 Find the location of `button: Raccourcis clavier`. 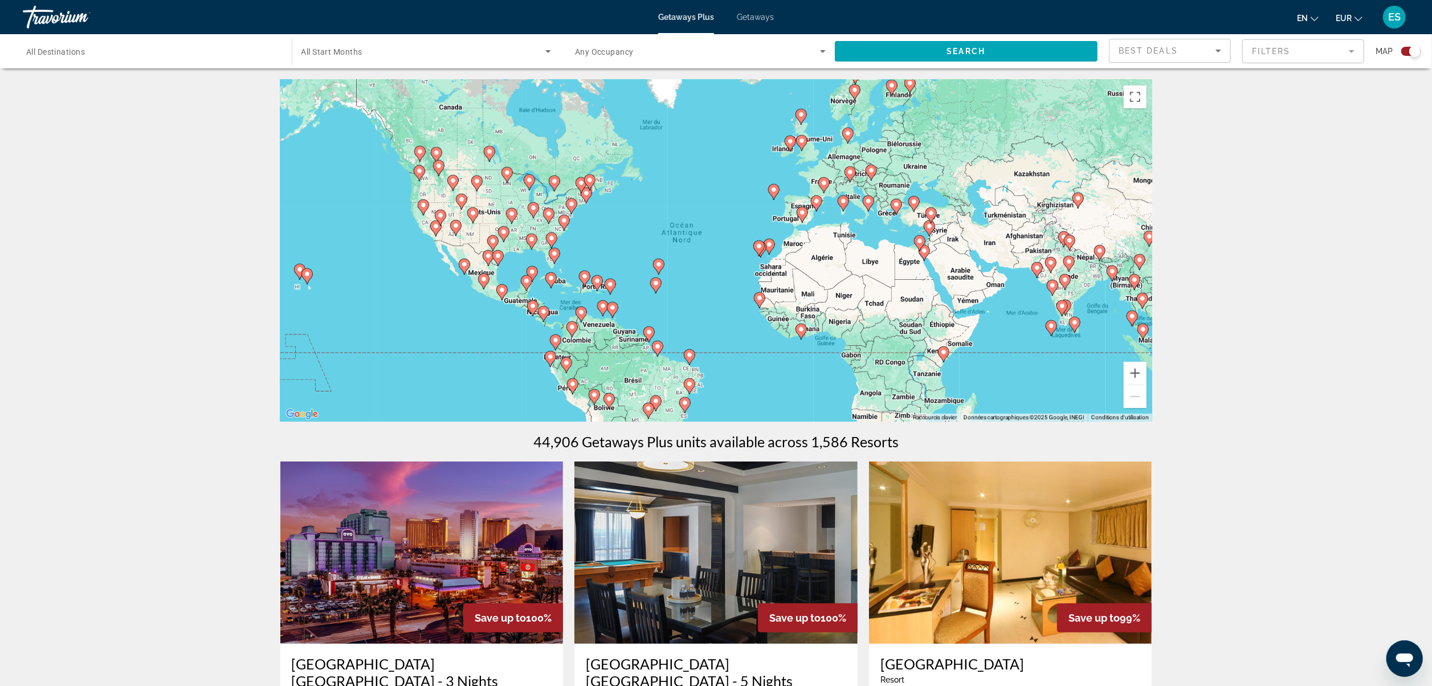

button: Raccourcis clavier is located at coordinates (935, 418).